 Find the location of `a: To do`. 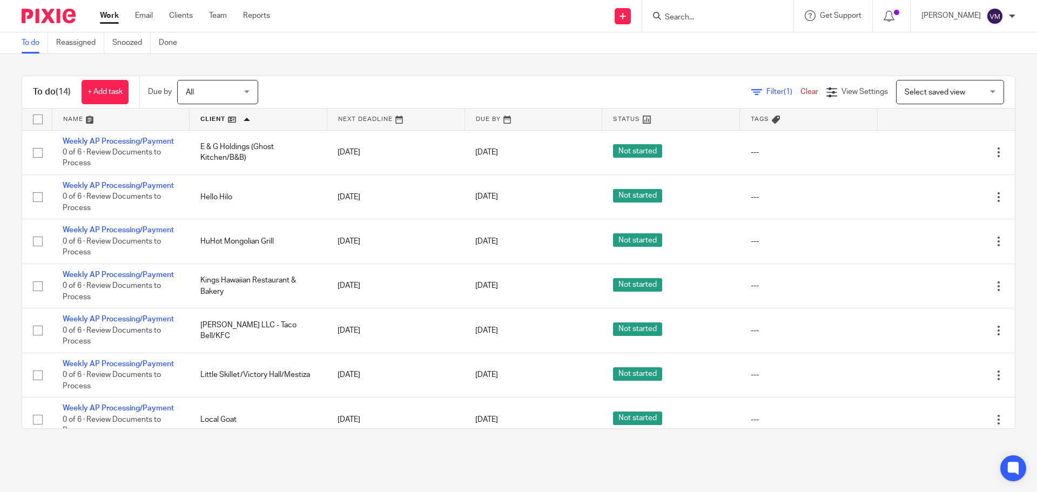

a: To do is located at coordinates (35, 43).